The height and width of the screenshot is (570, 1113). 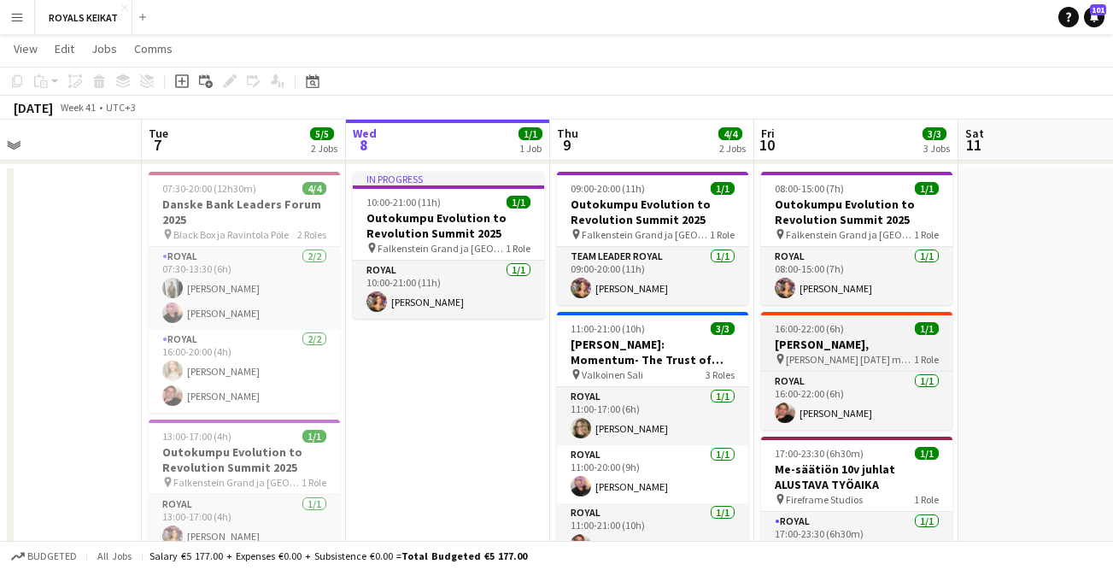 I want to click on div: 17:00-23:30 (6h30m)1/1Me-säätiön 10v juhlat ALUSTAVA TYÖAIKA Fireframe Studios1 RoleRoyal1/117:00..., so click(x=857, y=503).